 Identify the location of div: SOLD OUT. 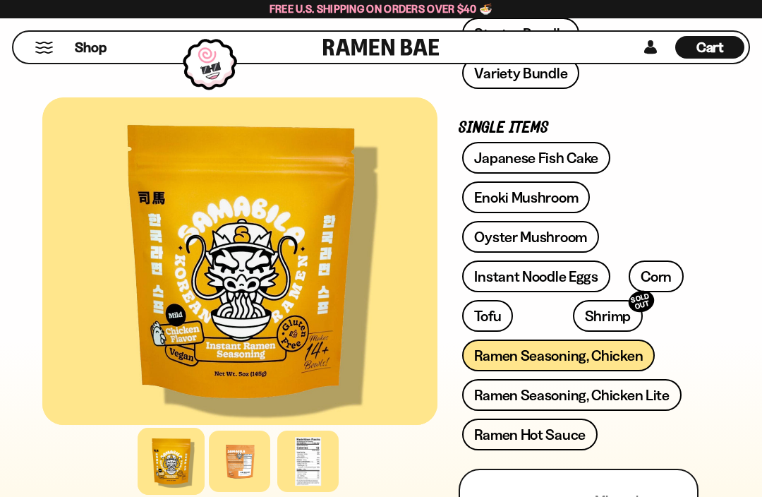
(642, 301).